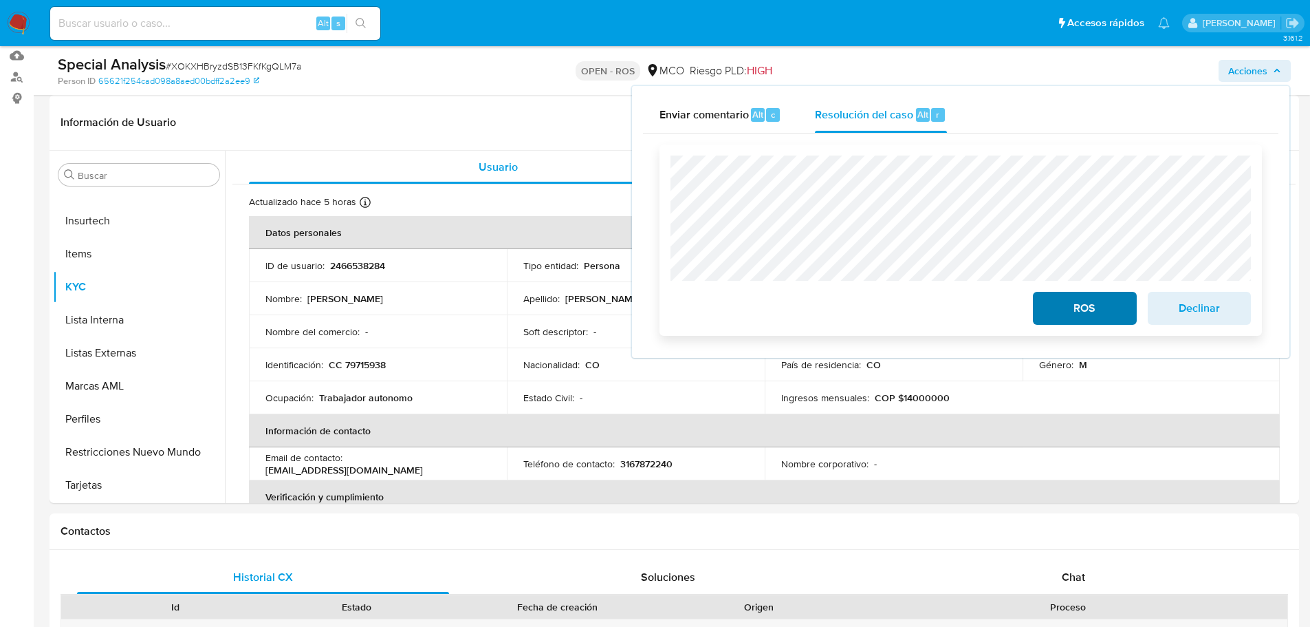  Describe the element at coordinates (357, 365) in the screenshot. I see `p: CC 79715938` at that location.